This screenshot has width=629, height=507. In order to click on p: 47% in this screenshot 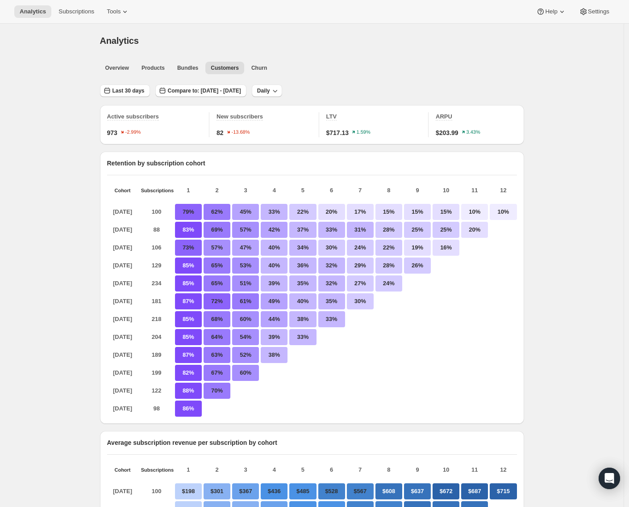, I will do `click(246, 247)`.